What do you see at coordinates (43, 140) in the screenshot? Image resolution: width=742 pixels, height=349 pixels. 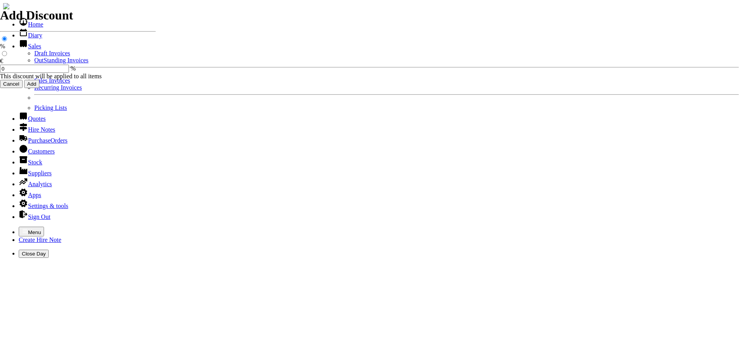 I see `a: PurchaseOrders` at bounding box center [43, 140].